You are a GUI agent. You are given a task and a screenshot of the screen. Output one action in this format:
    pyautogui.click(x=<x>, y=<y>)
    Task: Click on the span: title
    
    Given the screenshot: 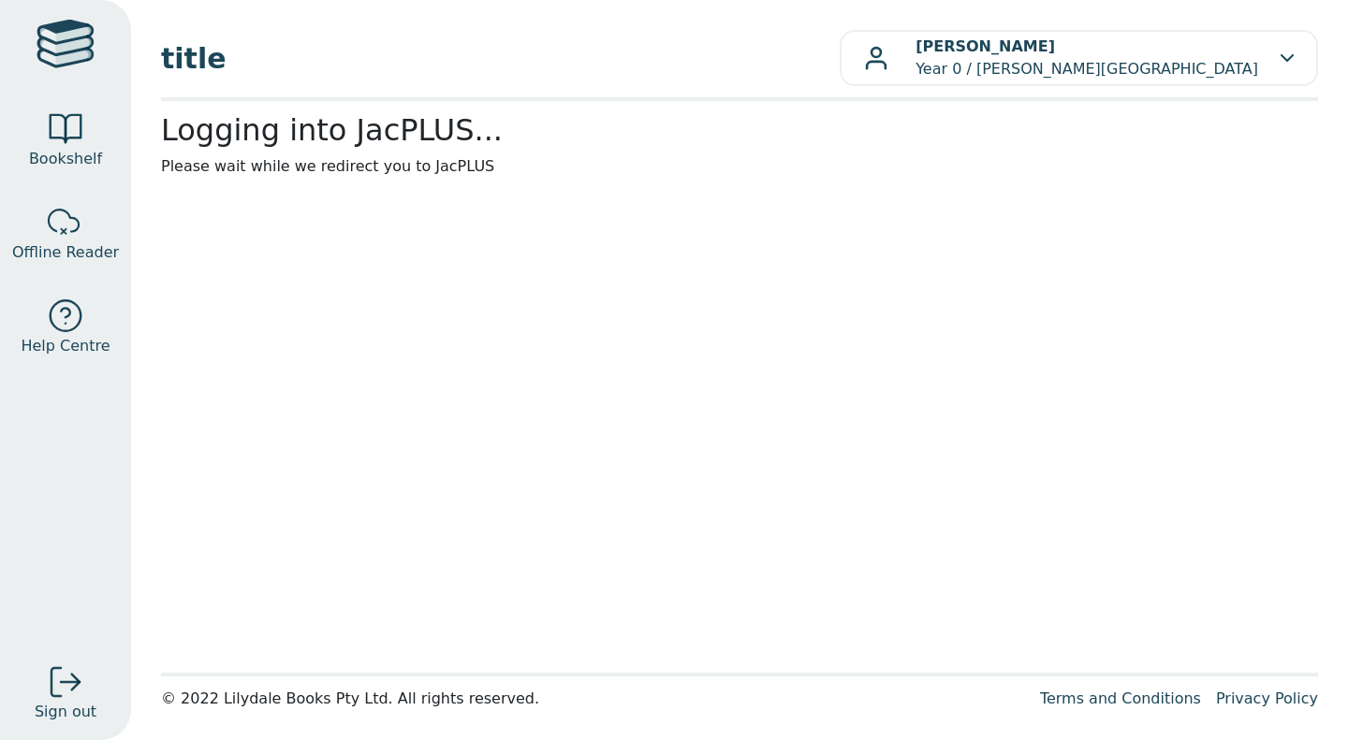 What is the action you would take?
    pyautogui.click(x=500, y=58)
    